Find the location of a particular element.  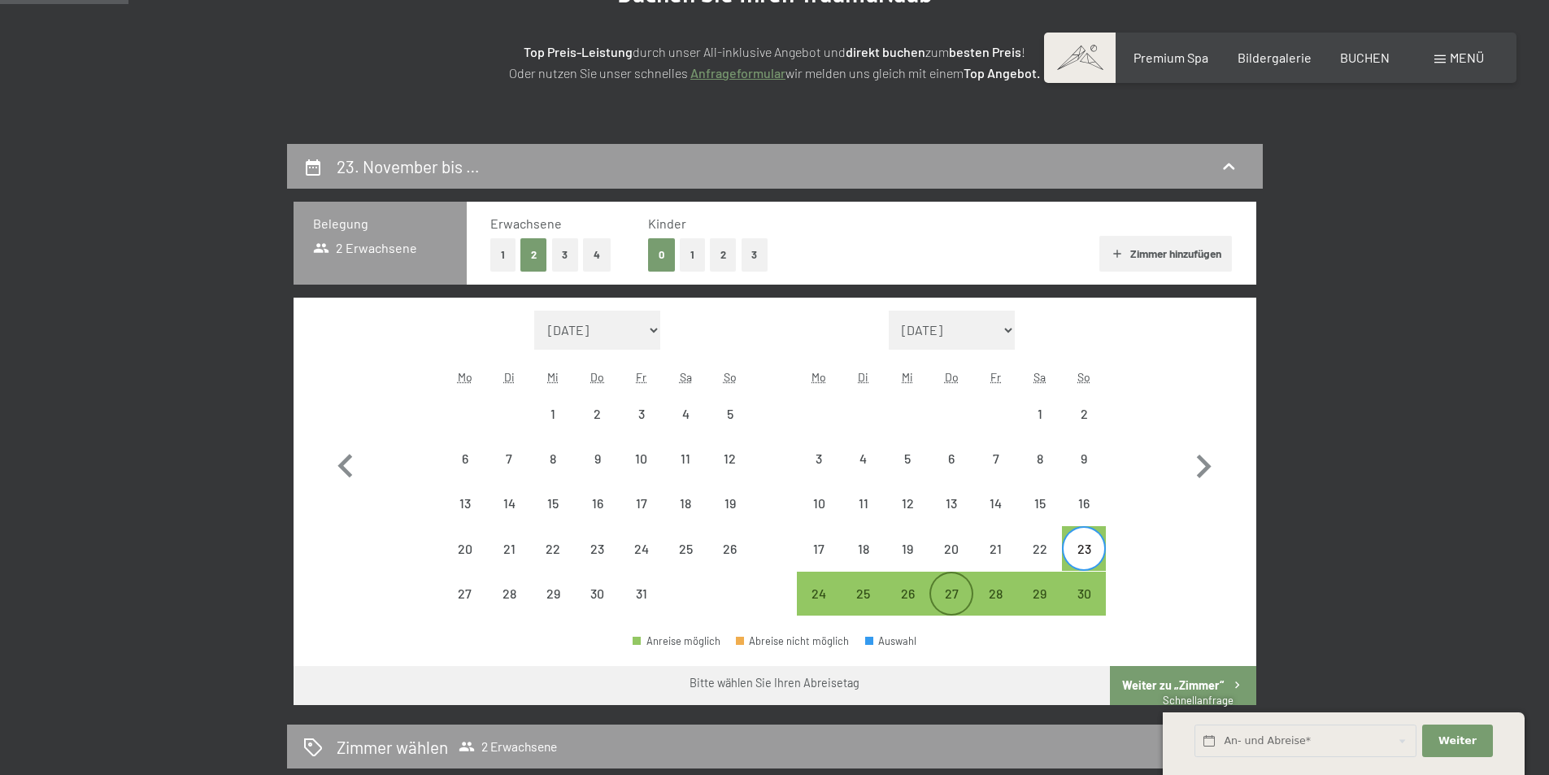

button: 3 is located at coordinates (754, 254).